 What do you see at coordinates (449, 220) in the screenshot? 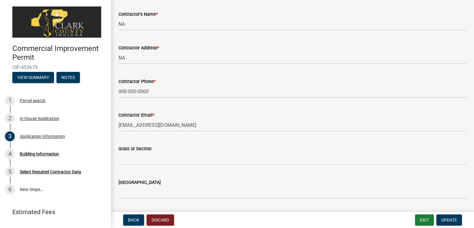
I see `span: Update` at bounding box center [449, 220].